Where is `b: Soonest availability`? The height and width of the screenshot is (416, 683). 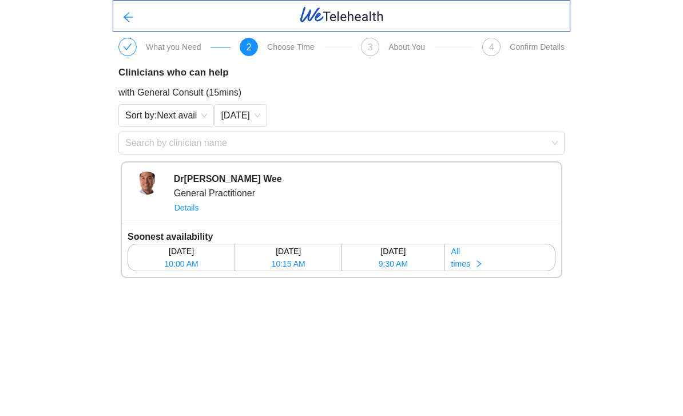 b: Soonest availability is located at coordinates (170, 236).